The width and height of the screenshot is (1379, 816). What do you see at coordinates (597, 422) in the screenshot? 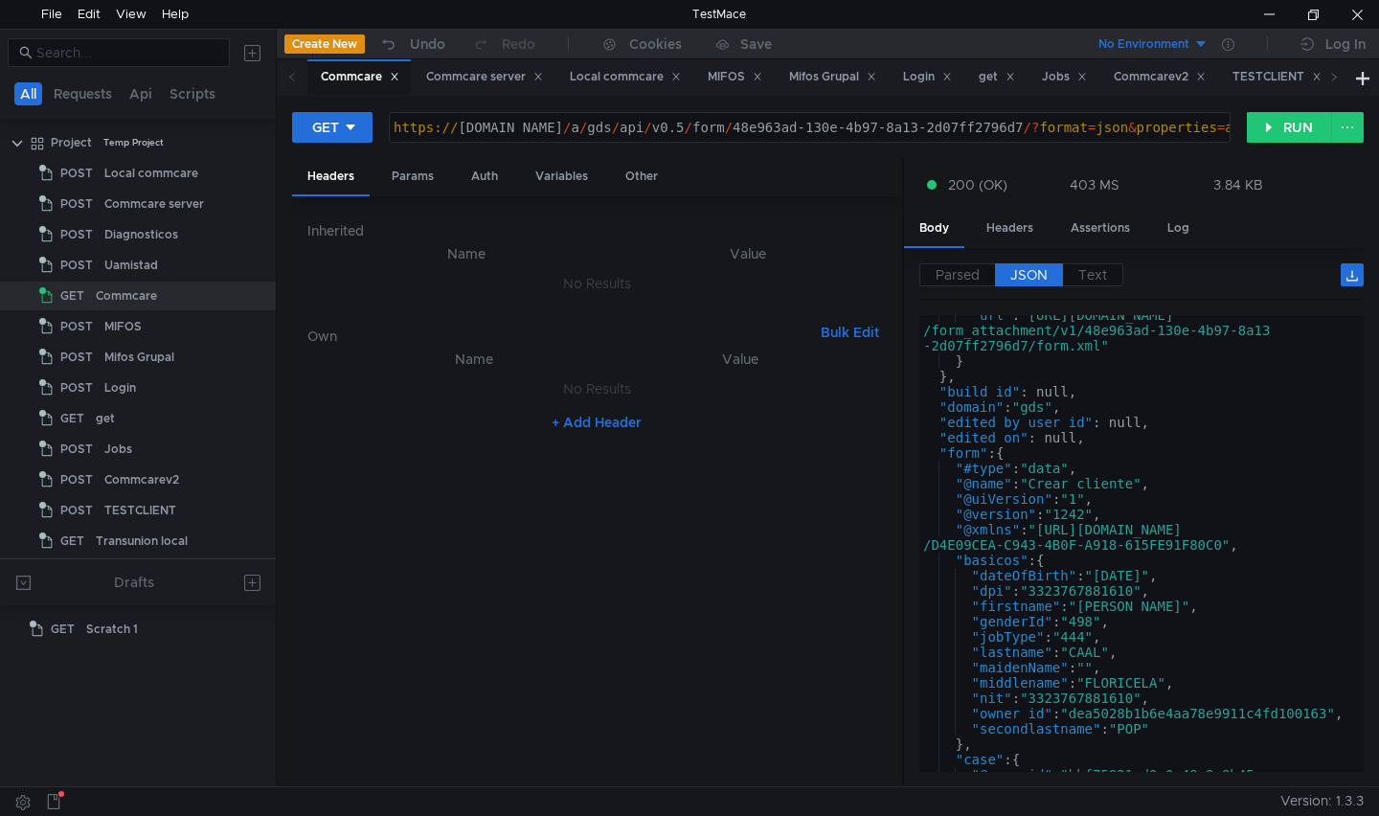
I see `button: + Add Header` at bounding box center [597, 422].